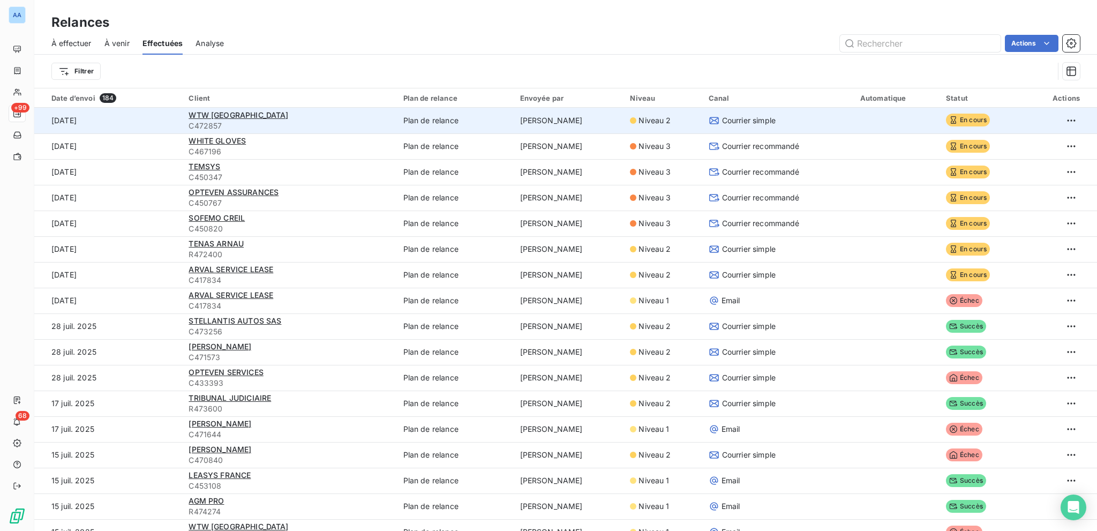 The width and height of the screenshot is (1097, 531). What do you see at coordinates (117, 43) in the screenshot?
I see `span: À venir` at bounding box center [117, 43].